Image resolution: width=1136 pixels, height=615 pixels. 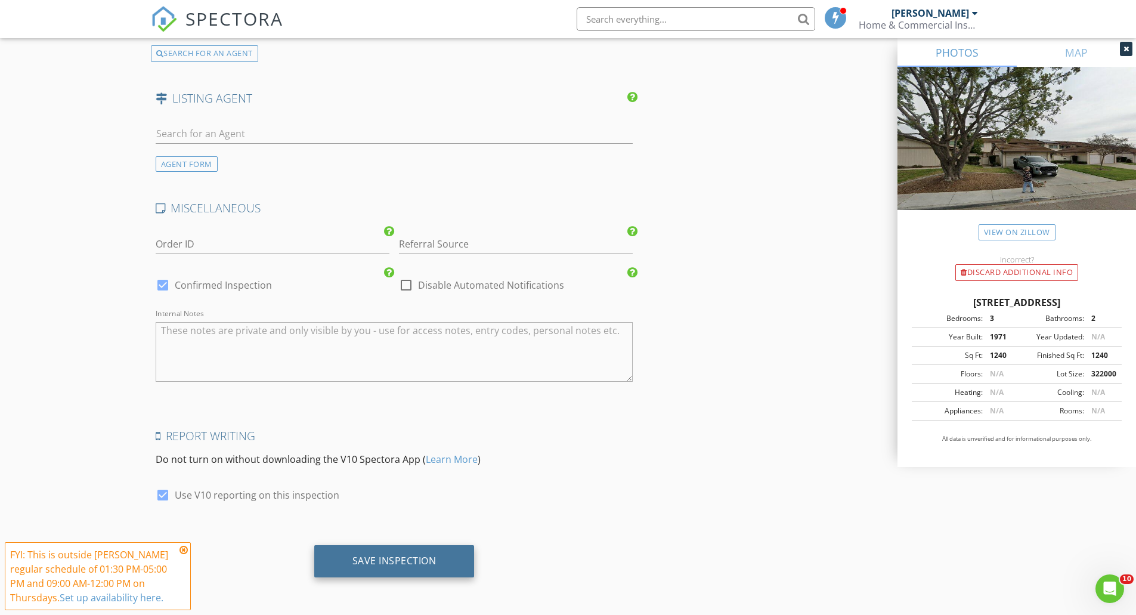 I want to click on div: AGENT FORM, so click(x=187, y=164).